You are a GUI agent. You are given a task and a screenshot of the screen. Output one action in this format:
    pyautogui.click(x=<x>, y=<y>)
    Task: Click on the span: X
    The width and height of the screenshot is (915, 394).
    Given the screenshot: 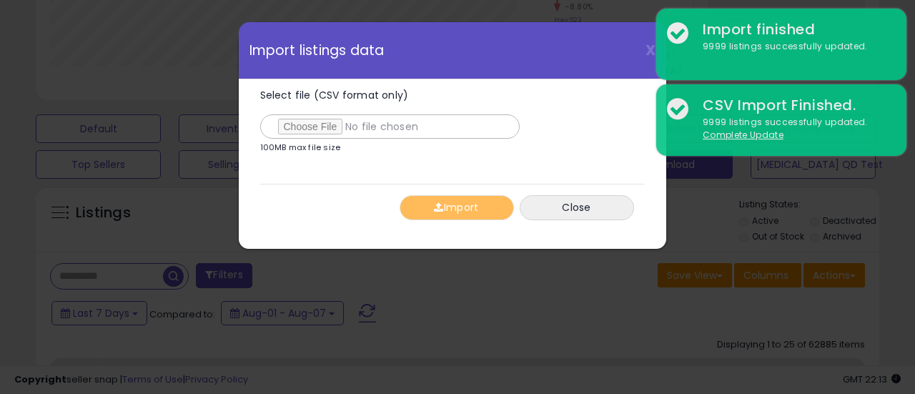 What is the action you would take?
    pyautogui.click(x=651, y=50)
    